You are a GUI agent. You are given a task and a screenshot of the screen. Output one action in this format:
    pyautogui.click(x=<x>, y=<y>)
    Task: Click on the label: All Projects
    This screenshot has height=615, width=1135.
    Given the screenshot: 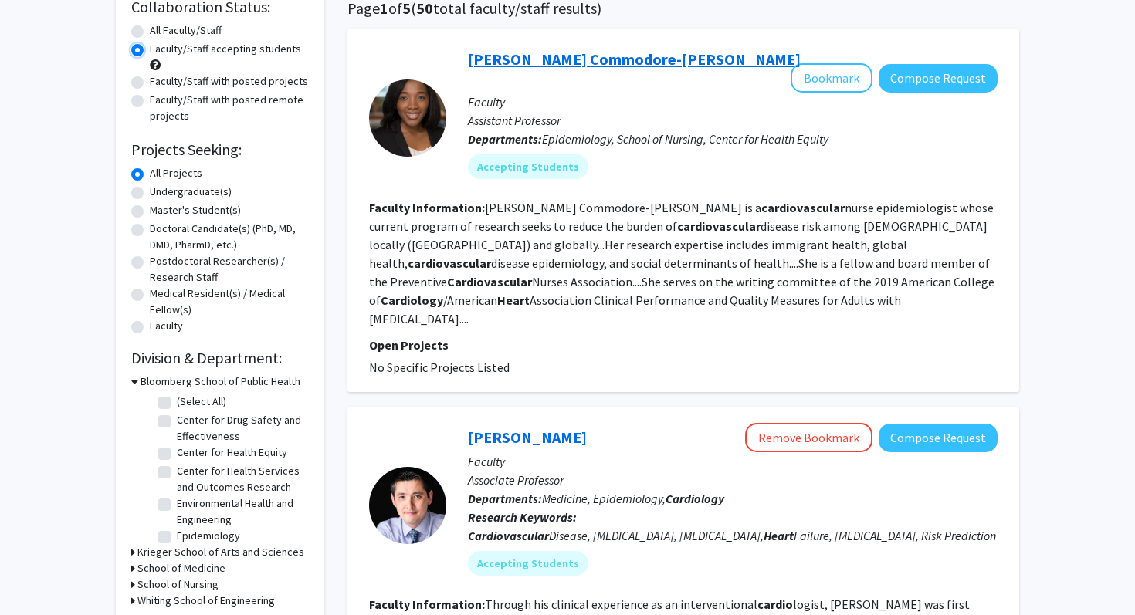 What is the action you would take?
    pyautogui.click(x=176, y=173)
    